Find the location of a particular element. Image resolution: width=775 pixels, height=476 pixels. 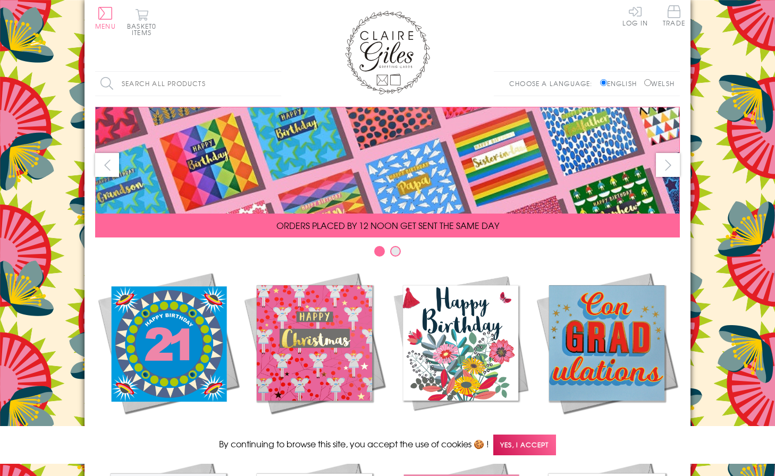

a: New Releases is located at coordinates (168, 353).